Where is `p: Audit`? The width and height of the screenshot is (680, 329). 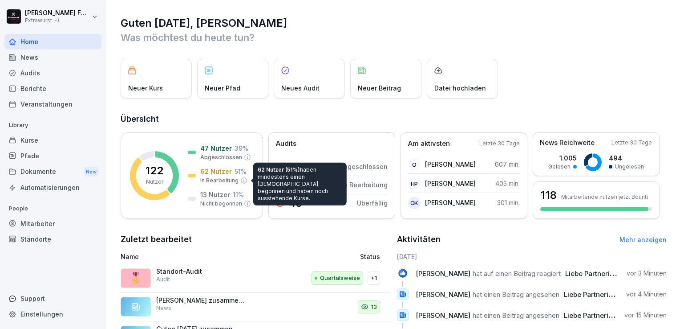
p: Audit is located at coordinates (163, 279).